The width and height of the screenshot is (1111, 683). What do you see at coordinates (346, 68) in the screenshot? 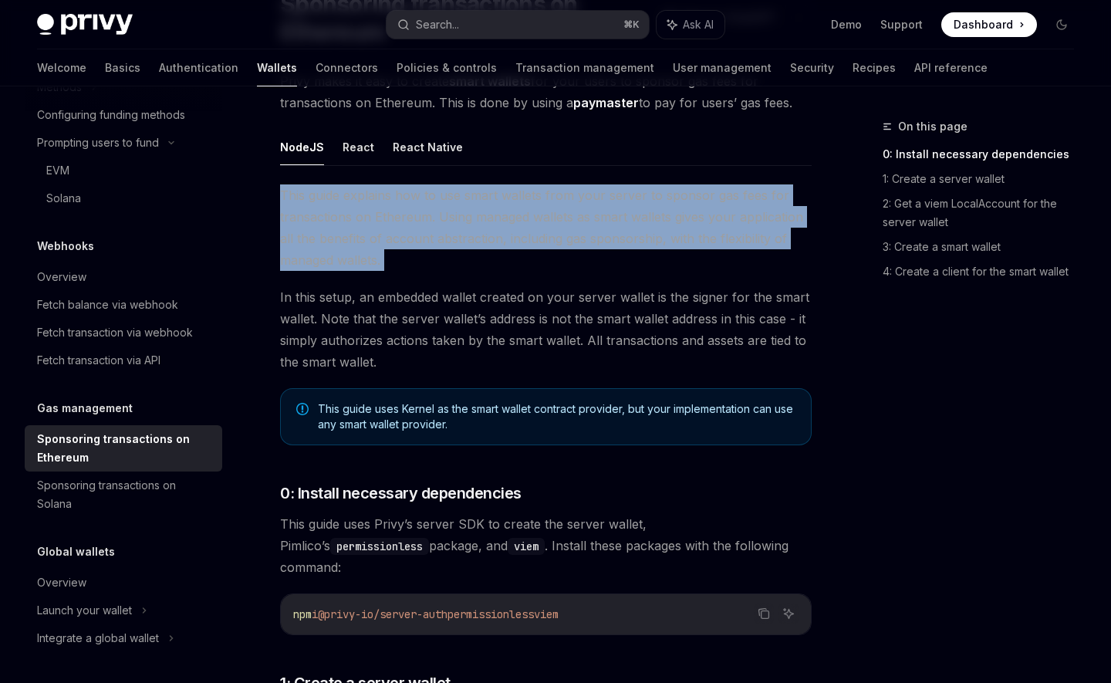
I see `a: Connectors` at bounding box center [346, 68].